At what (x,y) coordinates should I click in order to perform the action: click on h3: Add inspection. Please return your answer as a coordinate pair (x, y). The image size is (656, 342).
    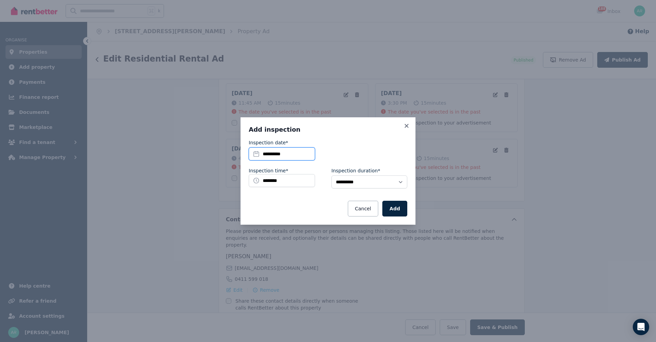
    Looking at the image, I should click on (328, 129).